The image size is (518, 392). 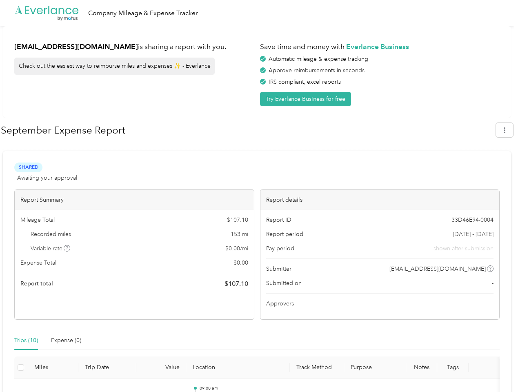 I want to click on span: Expense Total, so click(x=38, y=263).